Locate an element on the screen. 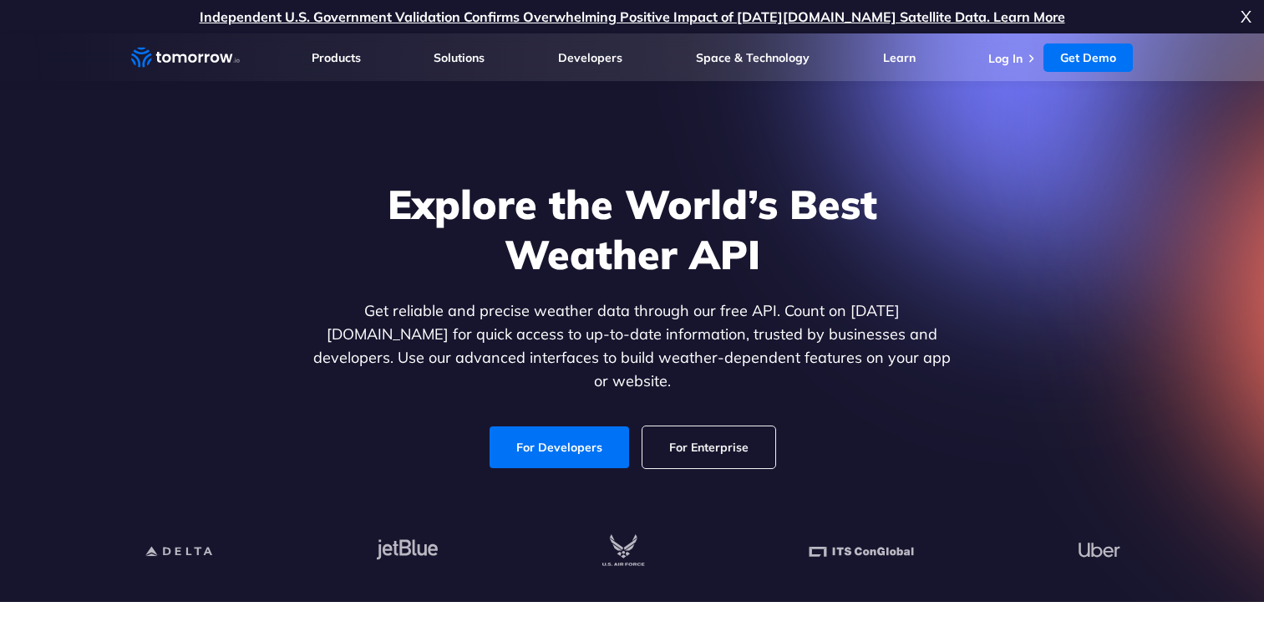  a: For Enterprise is located at coordinates (709, 447).